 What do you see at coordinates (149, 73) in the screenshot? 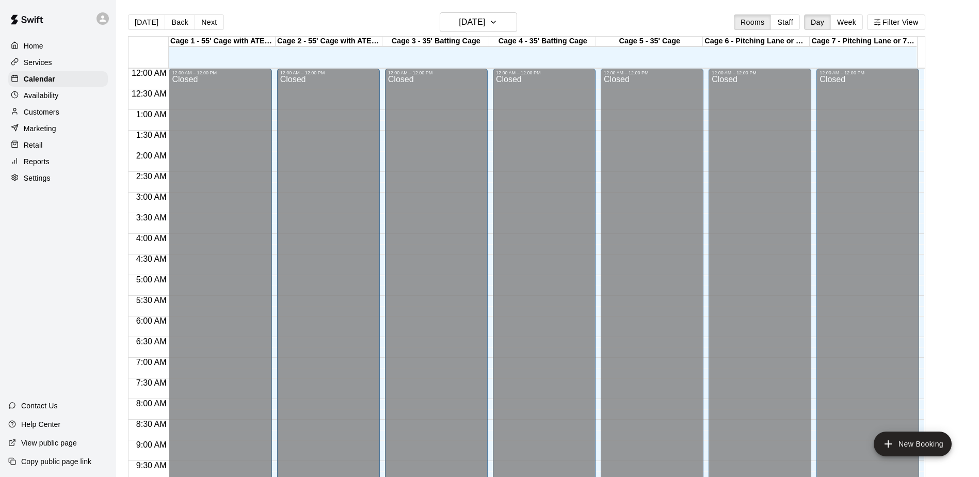
I see `span: 12:00 AM` at bounding box center [149, 73].